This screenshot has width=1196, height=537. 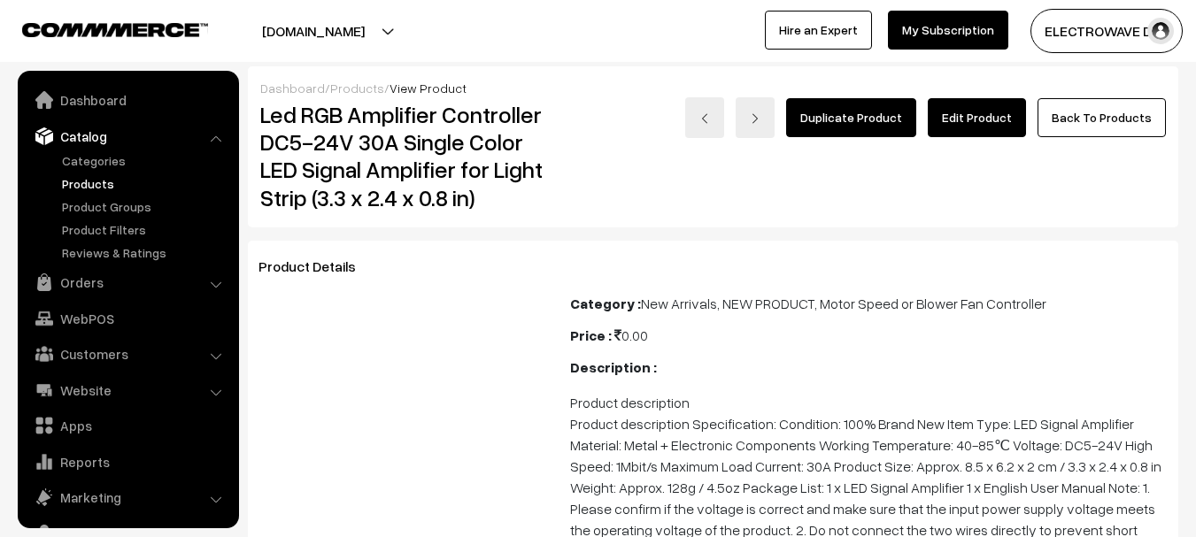 I want to click on div: New Arrivals, NEW PRODUCT, Motor Speed or Blower Fan Controller, so click(x=868, y=304).